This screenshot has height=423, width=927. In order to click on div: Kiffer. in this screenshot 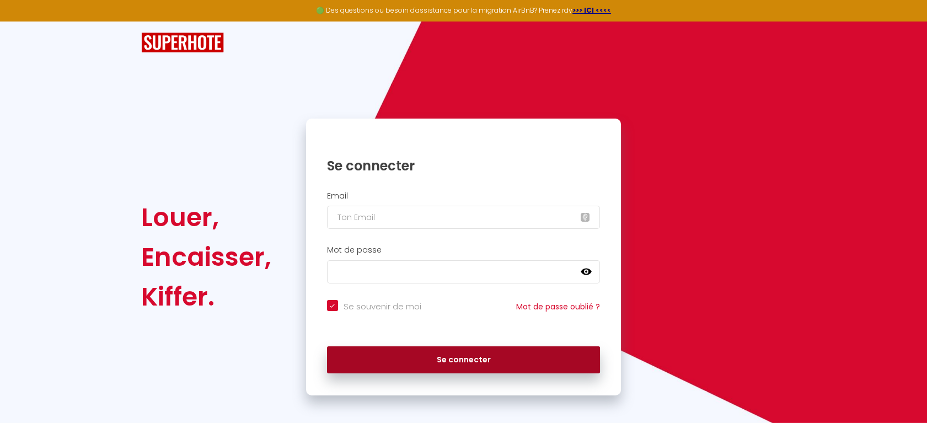, I will do `click(206, 297)`.